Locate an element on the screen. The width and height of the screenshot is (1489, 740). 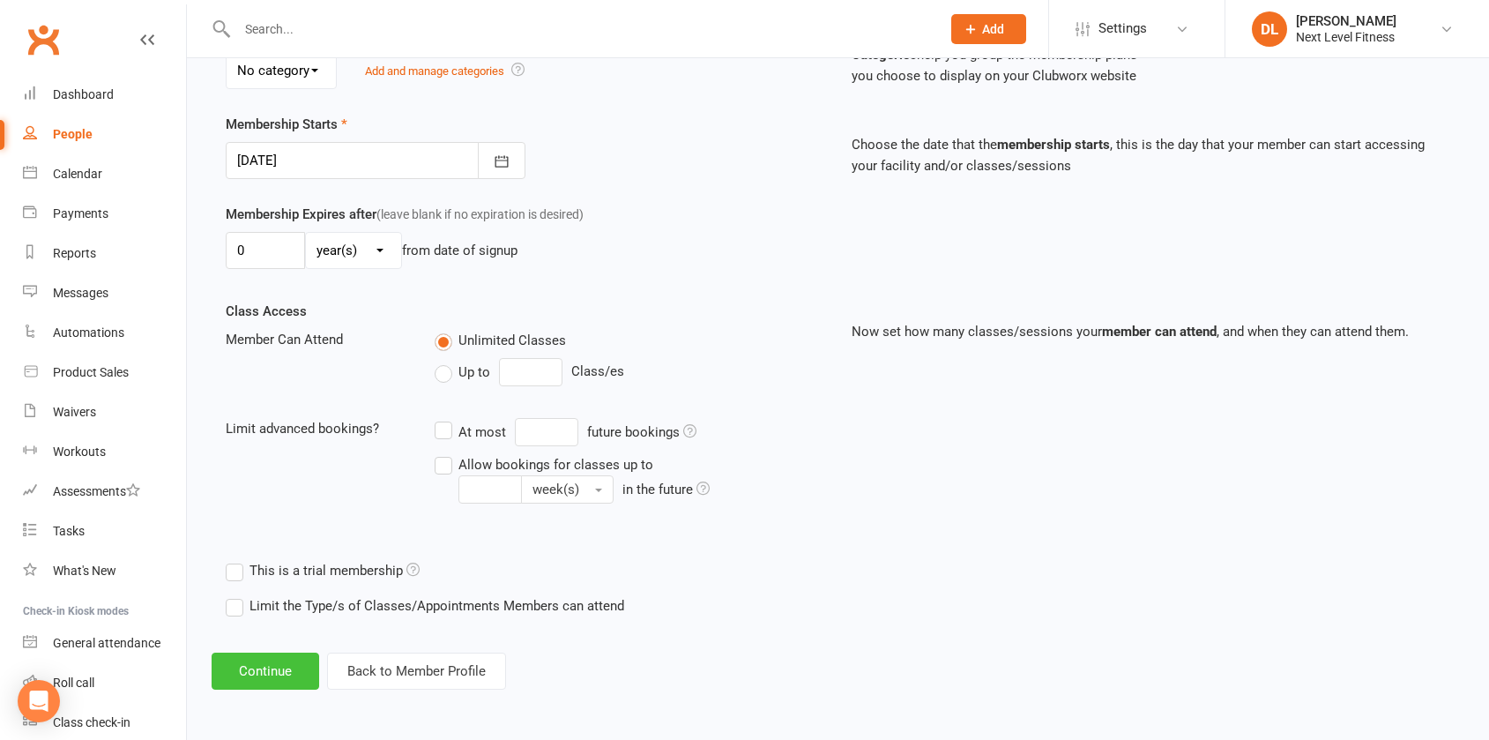
input: At mostfuture bookings is located at coordinates (547, 432).